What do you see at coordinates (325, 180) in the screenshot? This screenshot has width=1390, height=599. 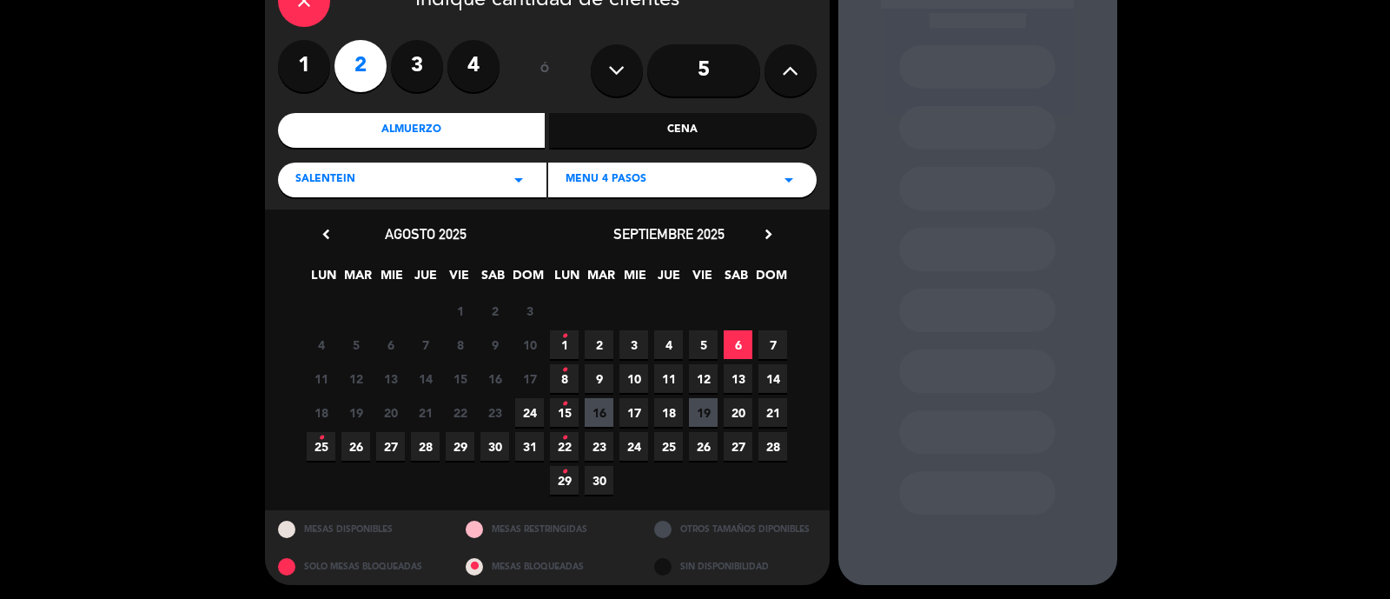 I see `span: Salentein` at bounding box center [325, 180].